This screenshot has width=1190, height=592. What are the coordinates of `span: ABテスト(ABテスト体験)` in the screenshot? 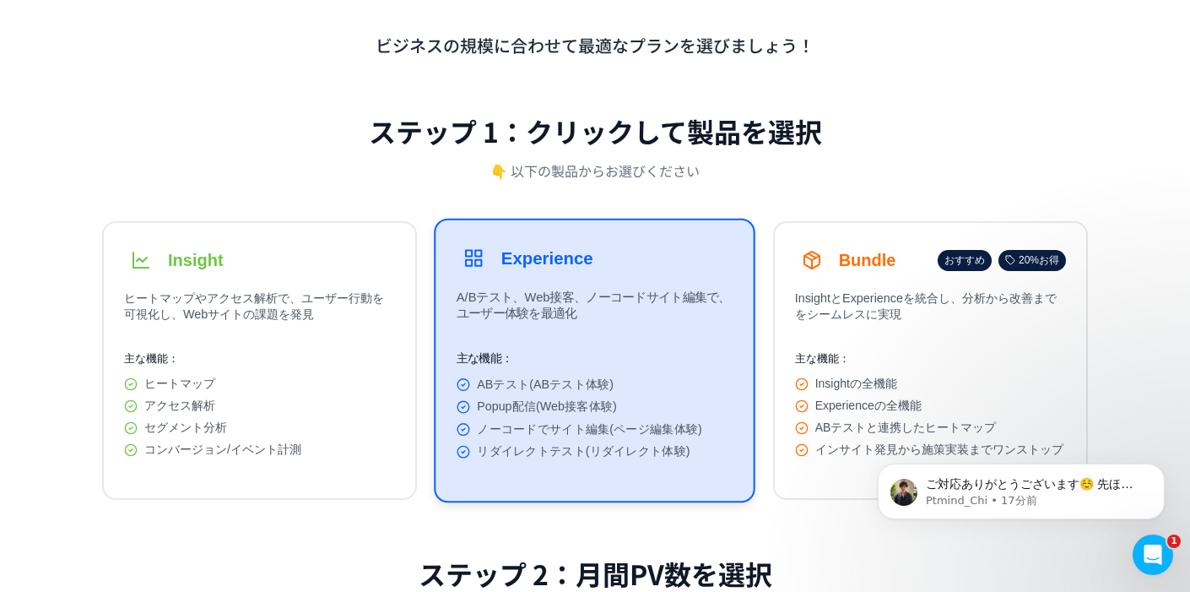 It's located at (546, 384).